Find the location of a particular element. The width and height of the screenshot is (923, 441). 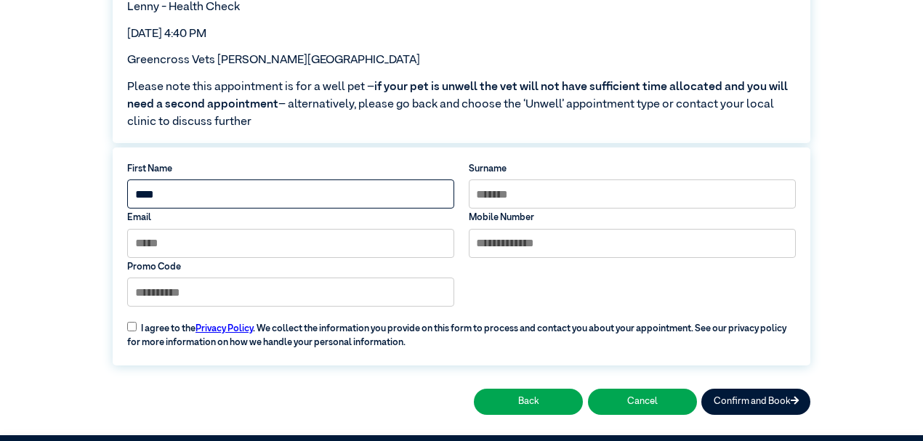

label: I agree to the . We collect the information you provide on this form to process and contact you a... is located at coordinates (461, 331).